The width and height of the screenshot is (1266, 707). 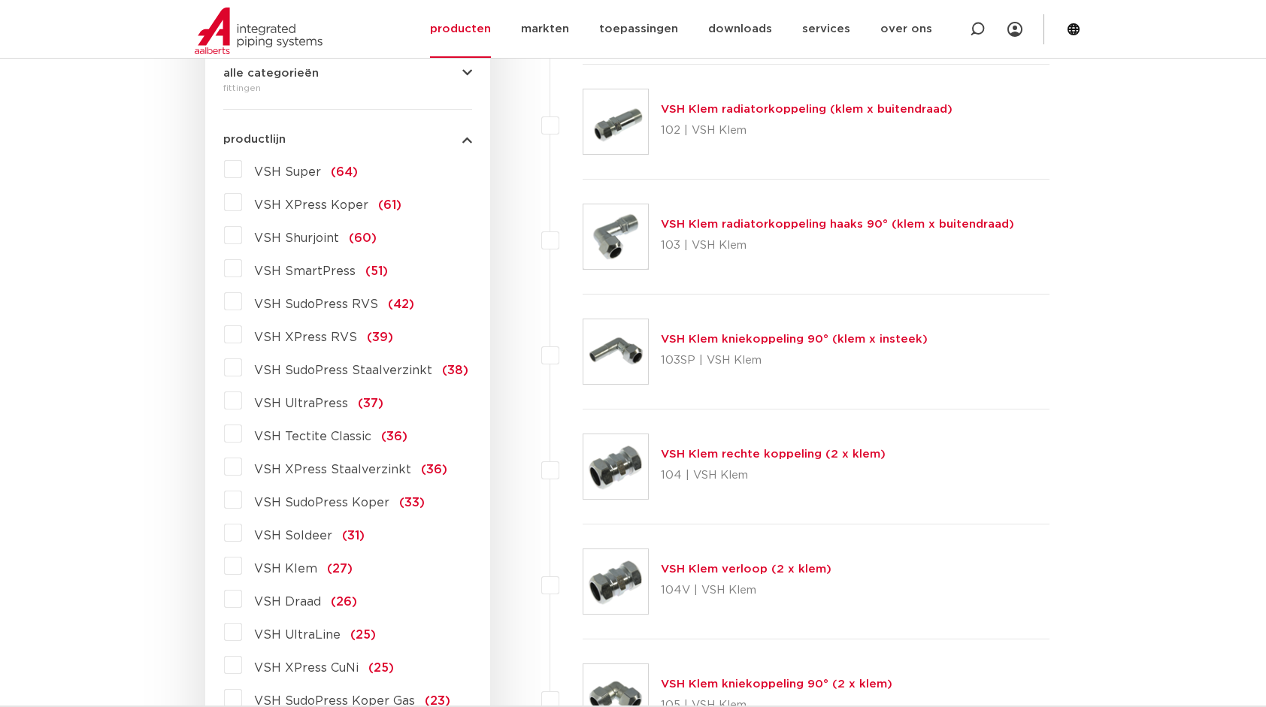 I want to click on span: productlijn, so click(x=254, y=139).